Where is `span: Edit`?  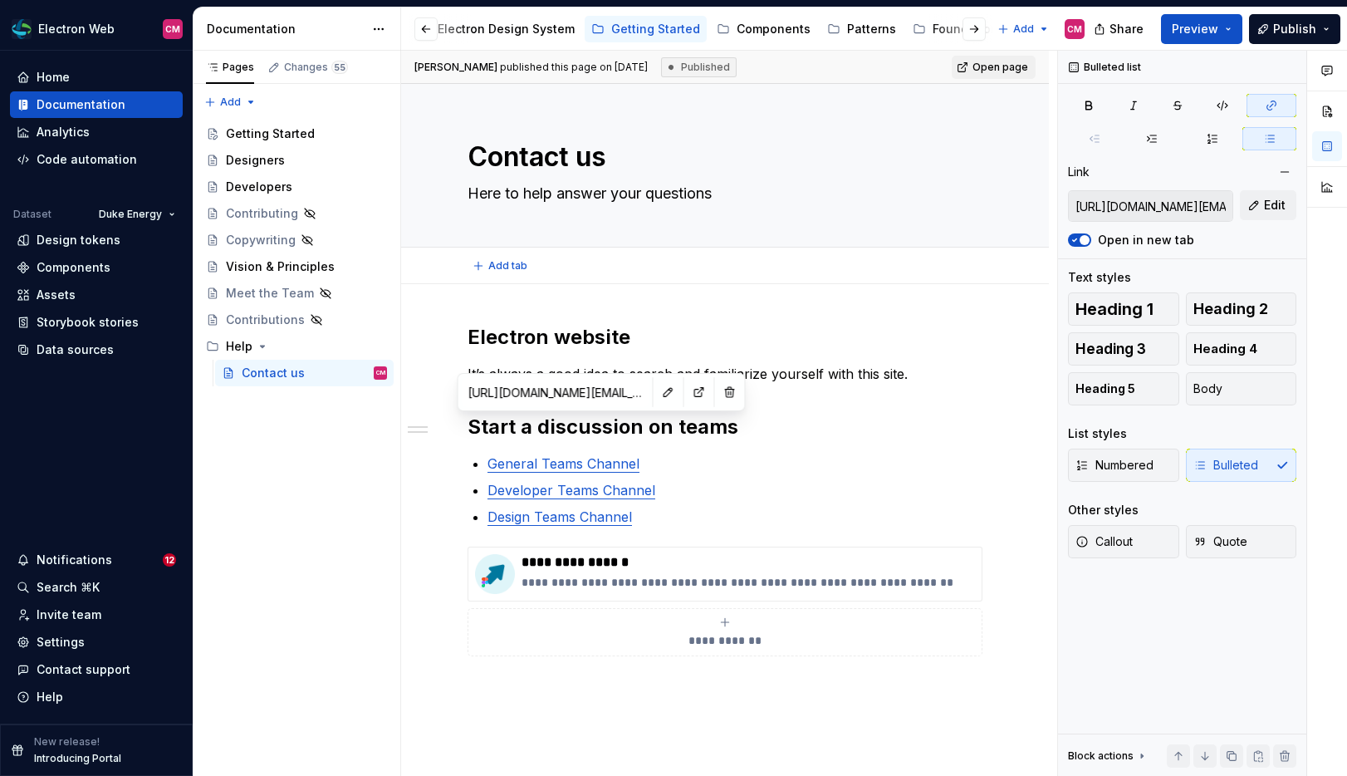 span: Edit is located at coordinates (1275, 205).